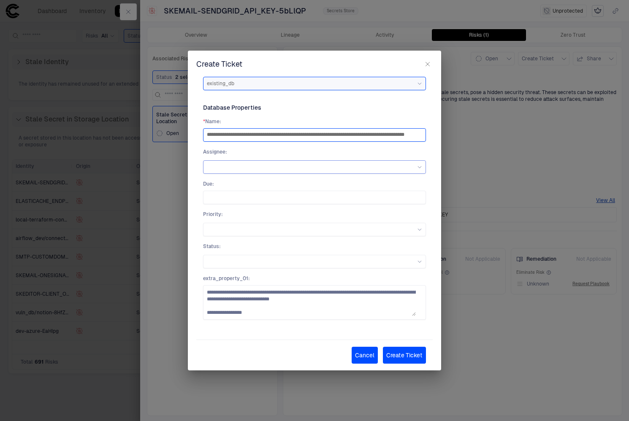 The width and height of the screenshot is (629, 421). I want to click on span: Due :, so click(314, 184).